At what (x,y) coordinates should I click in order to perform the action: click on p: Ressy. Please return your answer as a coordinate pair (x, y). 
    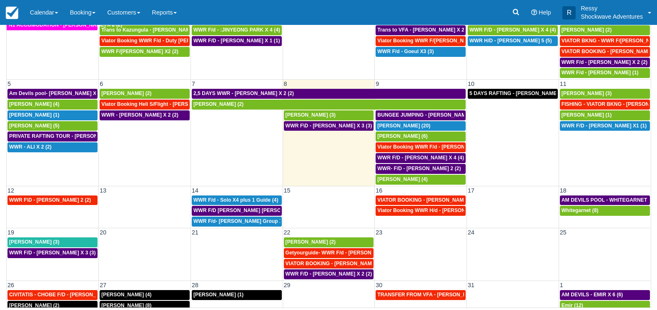
    Looking at the image, I should click on (611, 8).